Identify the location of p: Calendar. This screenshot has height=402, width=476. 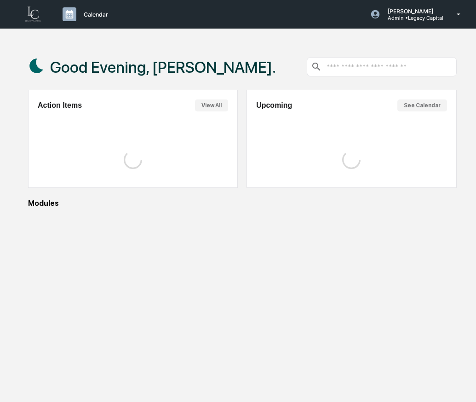
(94, 14).